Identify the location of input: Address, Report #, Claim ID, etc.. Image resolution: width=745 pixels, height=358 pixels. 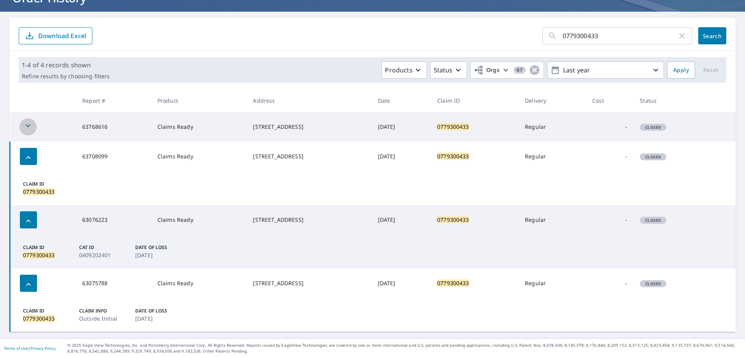
(620, 36).